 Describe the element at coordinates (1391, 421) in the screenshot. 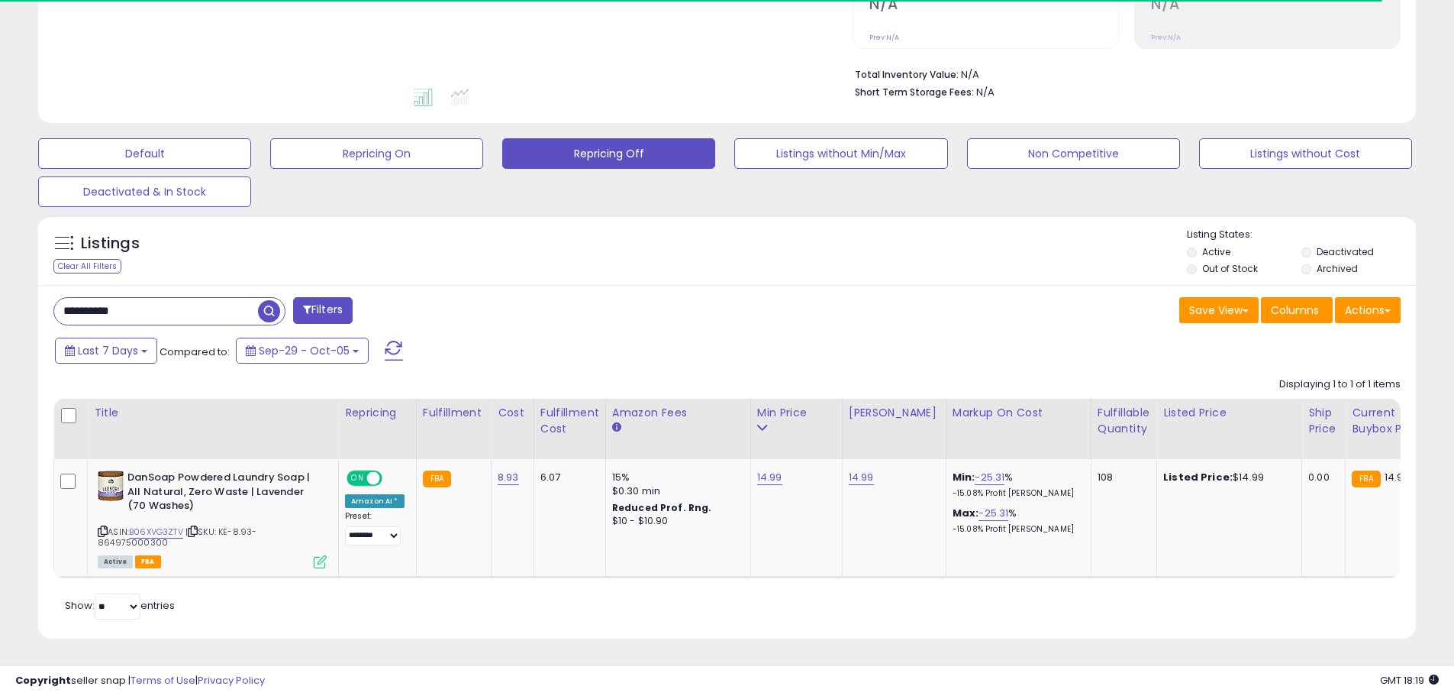

I see `div: Current Buybox Price` at that location.